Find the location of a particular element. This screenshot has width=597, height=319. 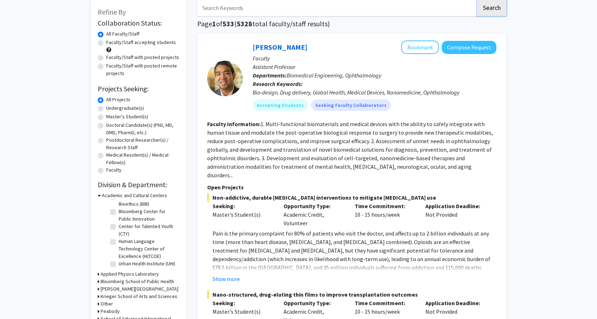

label: Medical Resident(s) / Medical Fellow(s) is located at coordinates (143, 159).